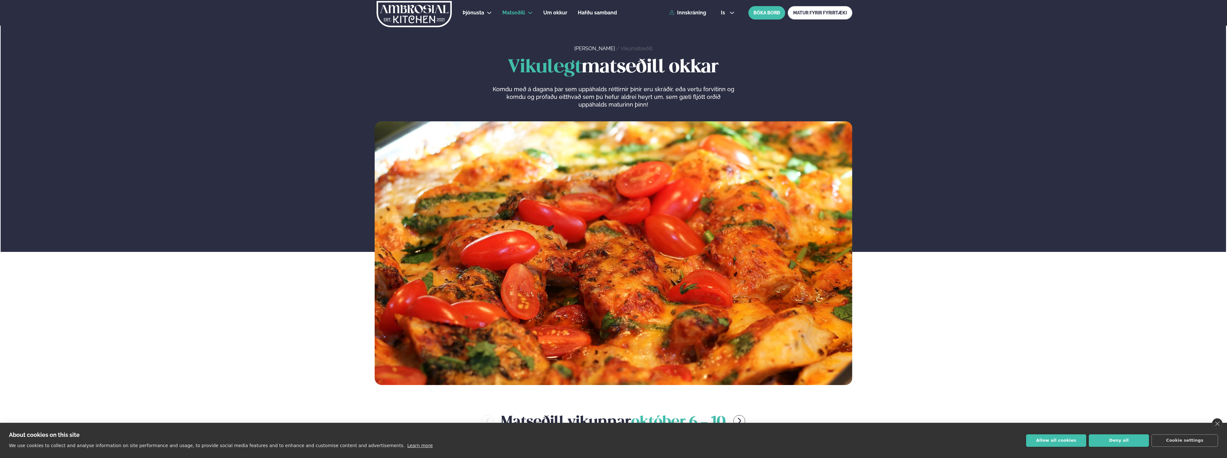 Image resolution: width=1227 pixels, height=458 pixels. I want to click on button: Allow all cookies, so click(1056, 440).